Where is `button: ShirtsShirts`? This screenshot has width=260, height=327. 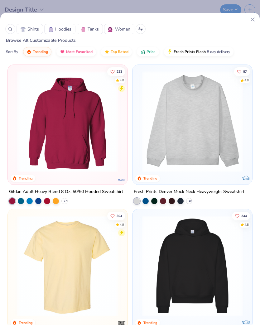
button: ShirtsShirts is located at coordinates (30, 29).